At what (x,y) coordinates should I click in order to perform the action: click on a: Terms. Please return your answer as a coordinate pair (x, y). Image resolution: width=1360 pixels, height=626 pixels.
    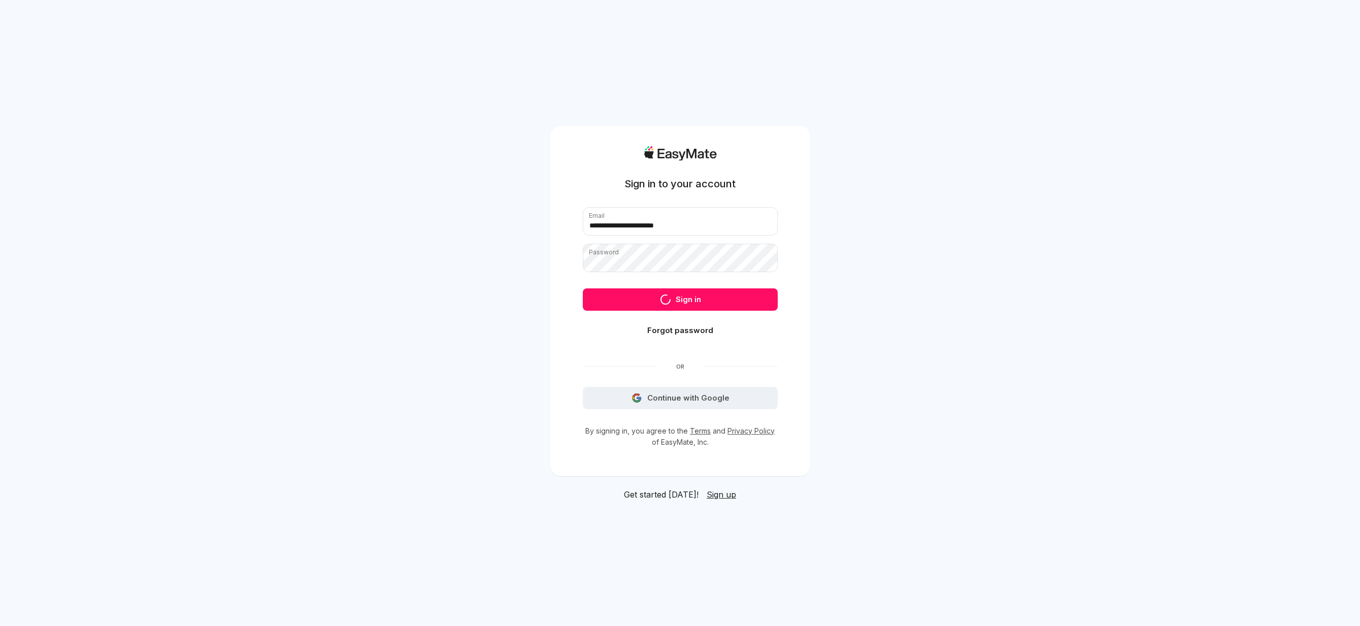
    Looking at the image, I should click on (700, 430).